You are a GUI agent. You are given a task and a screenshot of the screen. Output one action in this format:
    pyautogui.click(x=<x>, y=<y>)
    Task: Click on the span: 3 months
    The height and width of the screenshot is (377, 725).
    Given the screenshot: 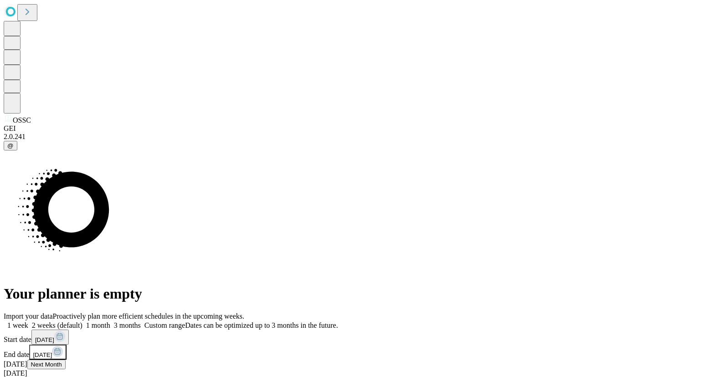 What is the action you would take?
    pyautogui.click(x=127, y=325)
    